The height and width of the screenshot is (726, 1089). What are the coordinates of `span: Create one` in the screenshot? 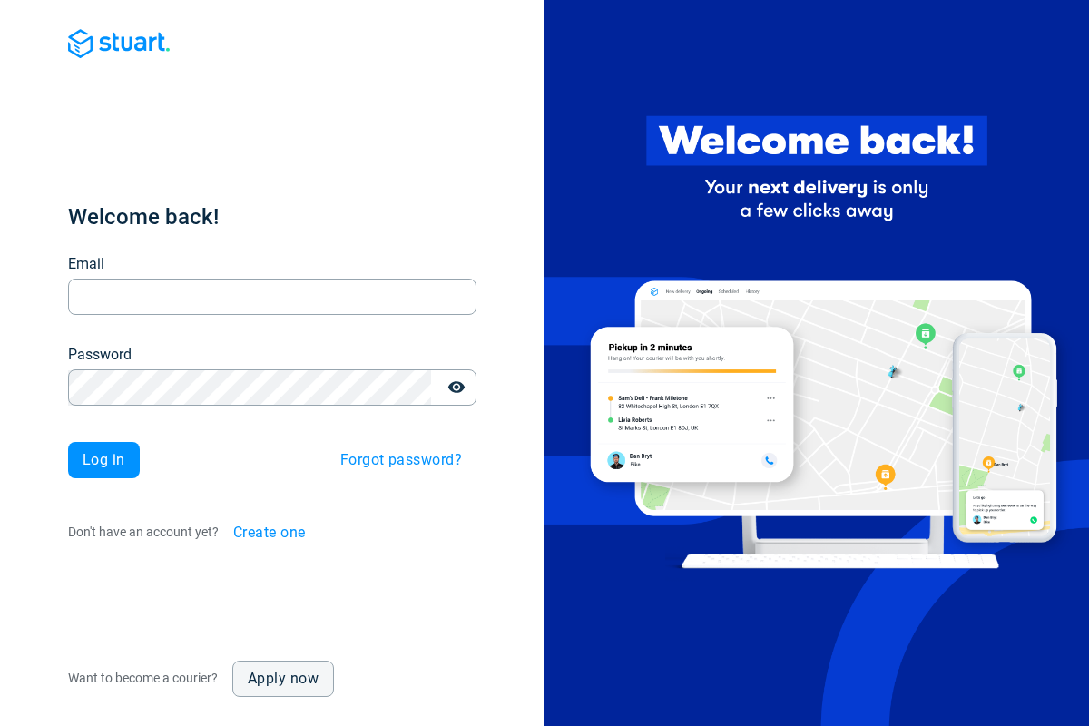 It's located at (270, 533).